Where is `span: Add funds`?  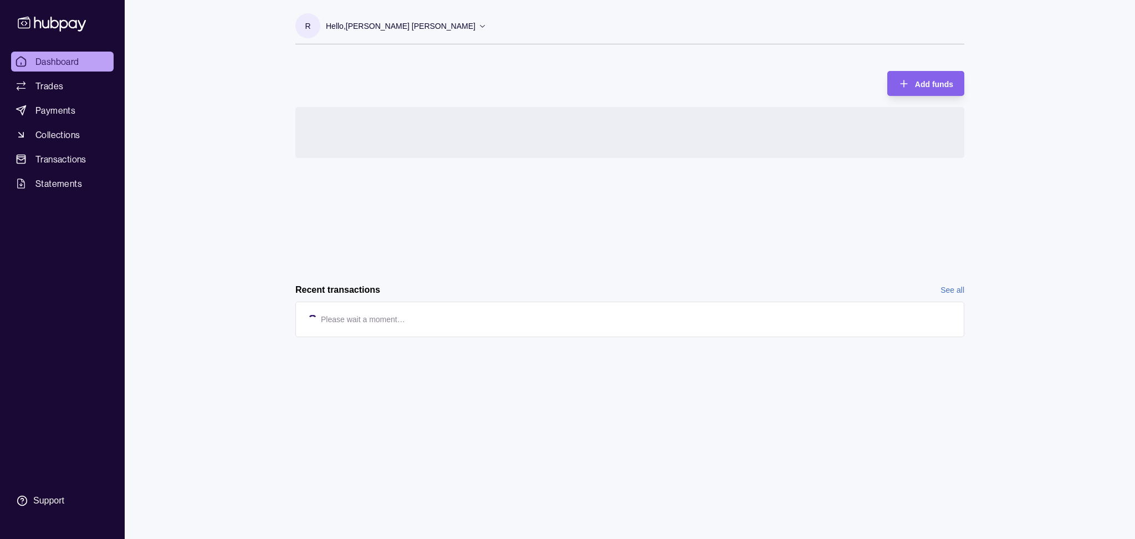 span: Add funds is located at coordinates (934, 84).